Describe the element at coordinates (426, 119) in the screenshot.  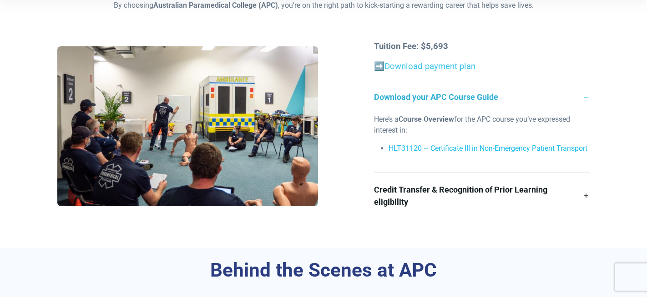
I see `strong: Course Overview` at that location.